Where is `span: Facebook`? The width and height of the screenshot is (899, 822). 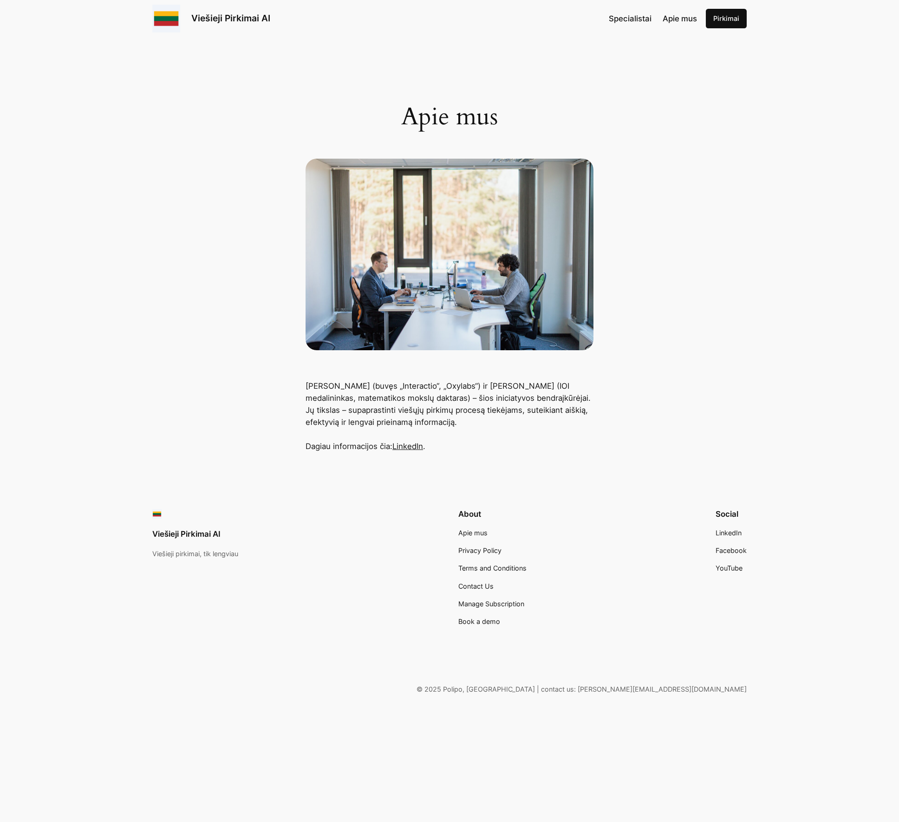 span: Facebook is located at coordinates (731, 550).